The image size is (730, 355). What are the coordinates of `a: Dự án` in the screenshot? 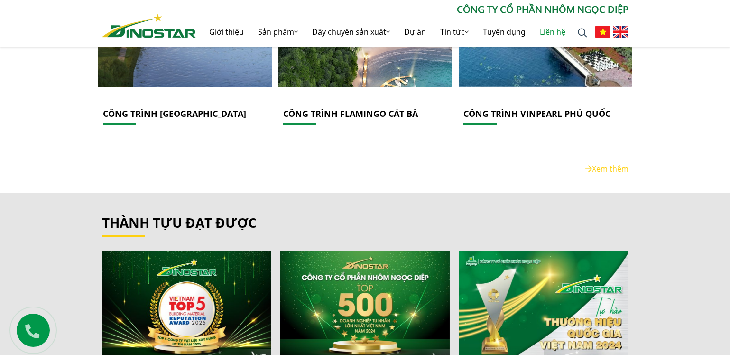 It's located at (415, 32).